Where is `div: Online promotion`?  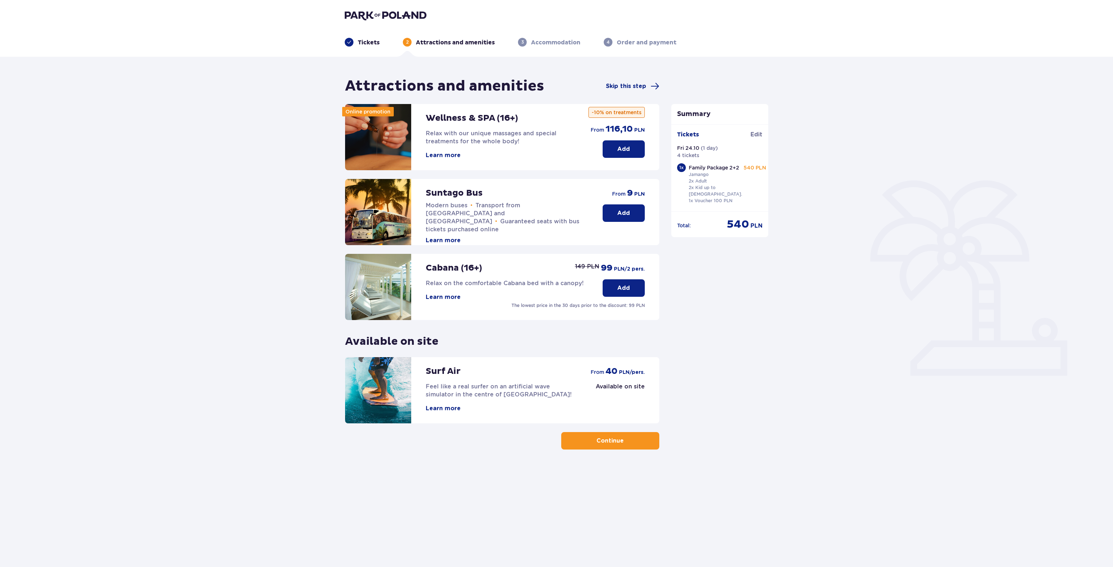
div: Online promotion is located at coordinates (368, 112).